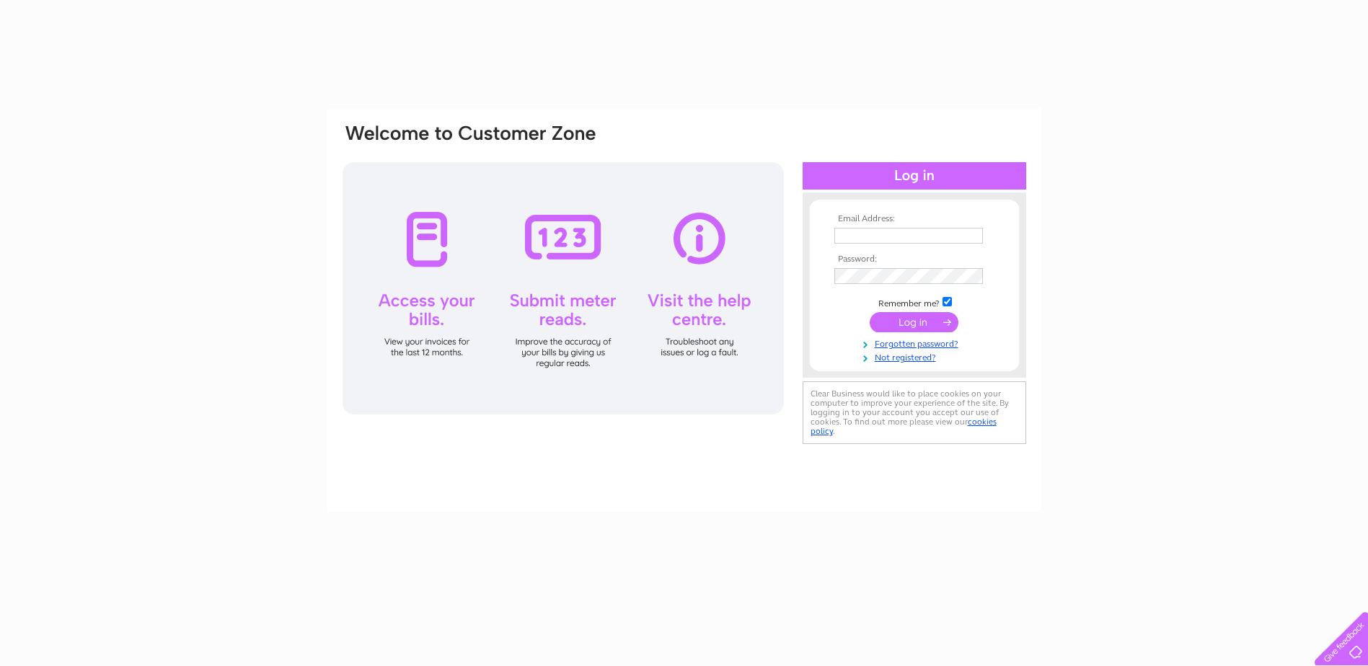  I want to click on input: Submit, so click(914, 322).